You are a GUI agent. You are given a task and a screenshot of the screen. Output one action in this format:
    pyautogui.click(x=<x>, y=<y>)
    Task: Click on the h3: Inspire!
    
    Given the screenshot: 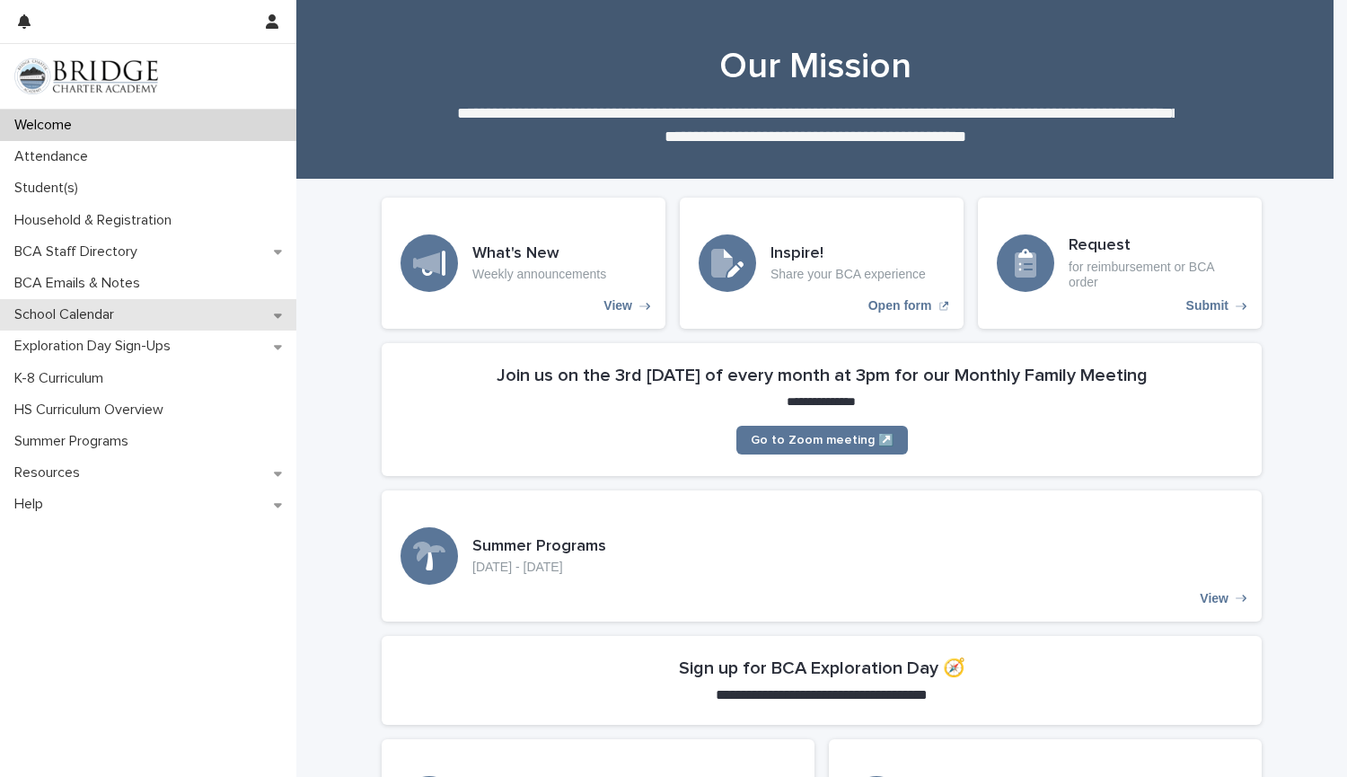 What is the action you would take?
    pyautogui.click(x=848, y=254)
    